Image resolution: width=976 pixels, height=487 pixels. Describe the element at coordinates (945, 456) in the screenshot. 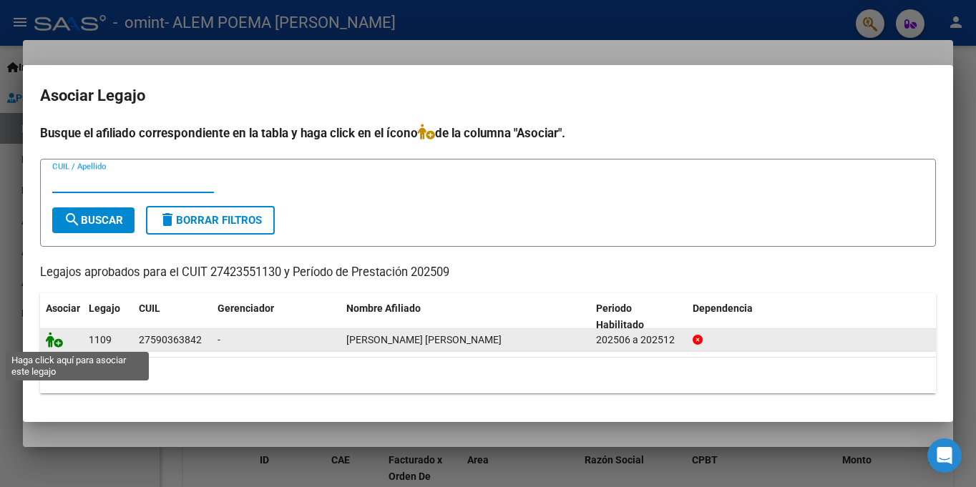

I see `div: Open Intercom Messenger` at that location.